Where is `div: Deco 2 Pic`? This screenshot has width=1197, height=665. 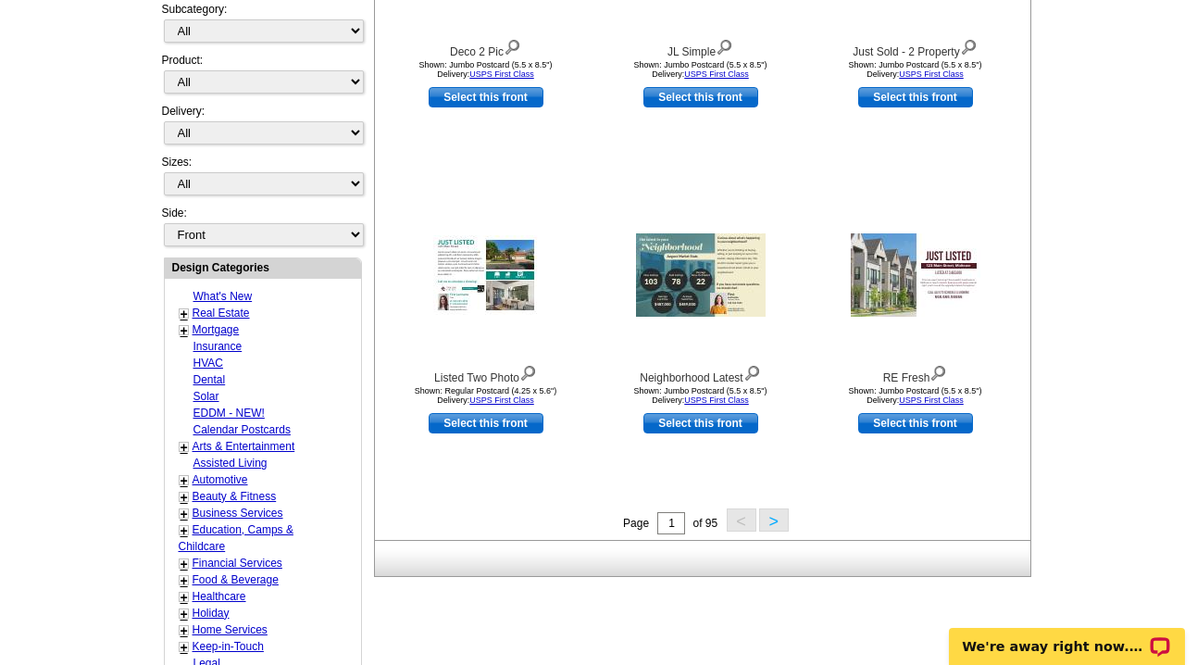
div: Deco 2 Pic is located at coordinates (486, 47).